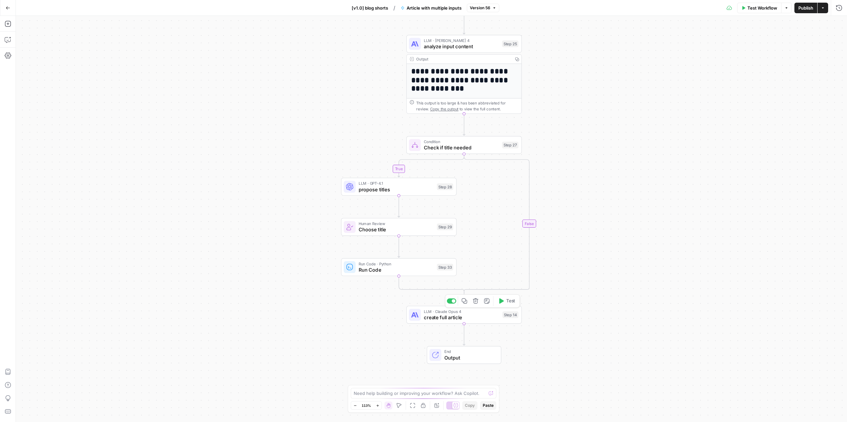 The width and height of the screenshot is (847, 422). Describe the element at coordinates (431, 166) in the screenshot. I see `g: Edge from step_27 to step_28` at that location.